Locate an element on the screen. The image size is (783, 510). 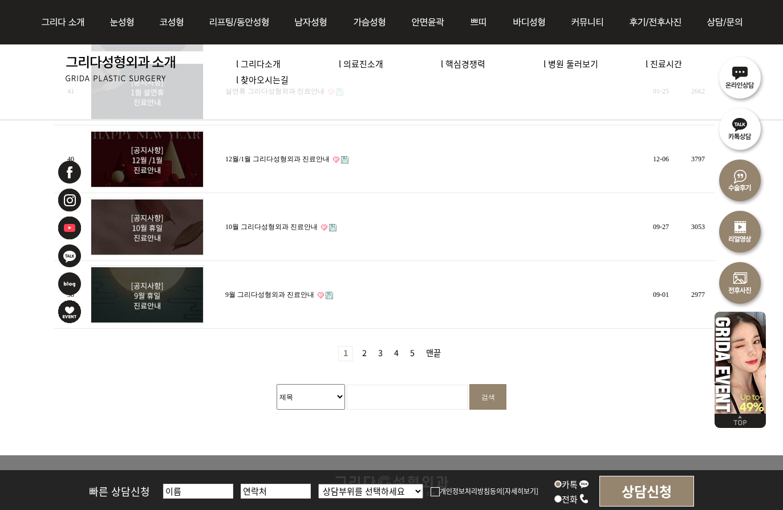
label: 전화 is located at coordinates (571, 499).